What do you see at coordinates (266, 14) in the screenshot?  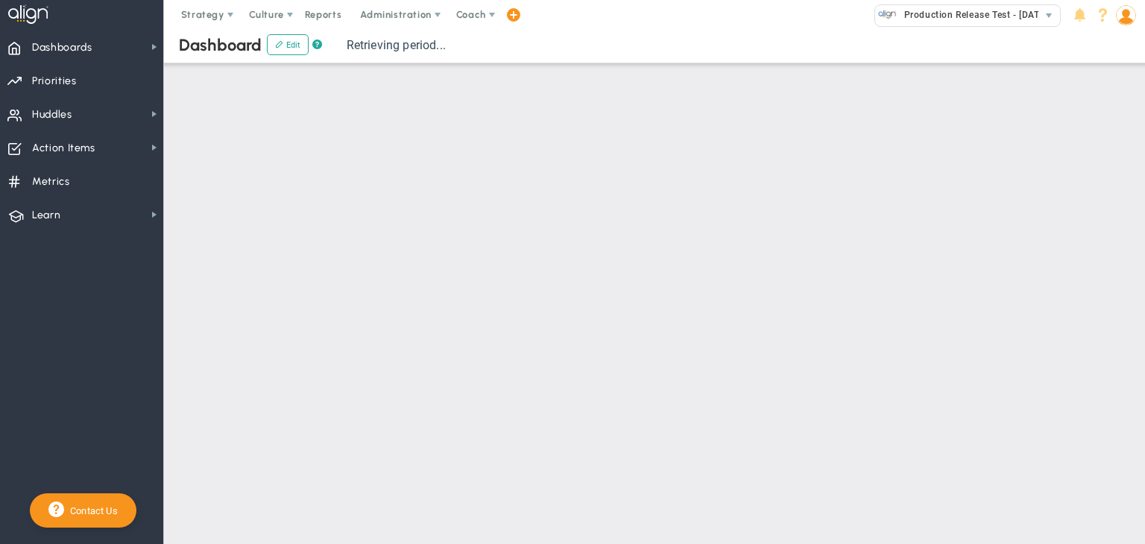 I see `span: Culture` at bounding box center [266, 14].